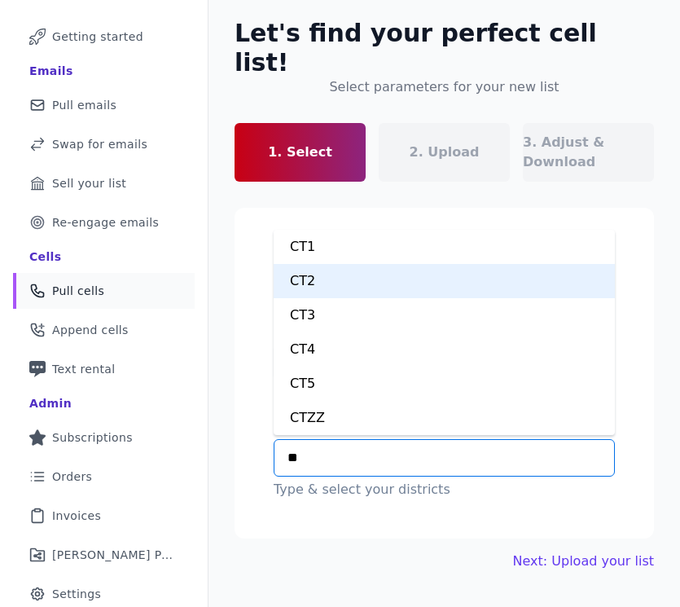 The height and width of the screenshot is (607, 680). I want to click on p: Type & select your districts, so click(444, 490).